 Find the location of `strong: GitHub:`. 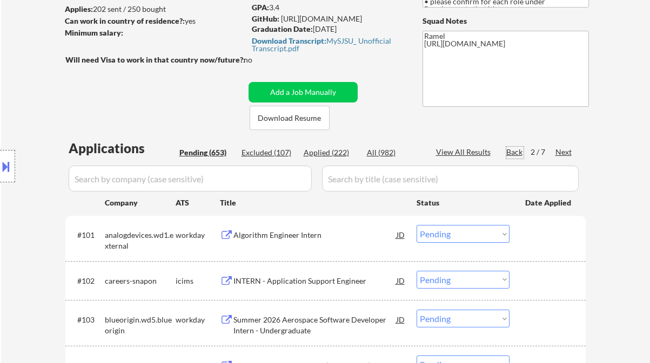

strong: GitHub: is located at coordinates (265, 18).